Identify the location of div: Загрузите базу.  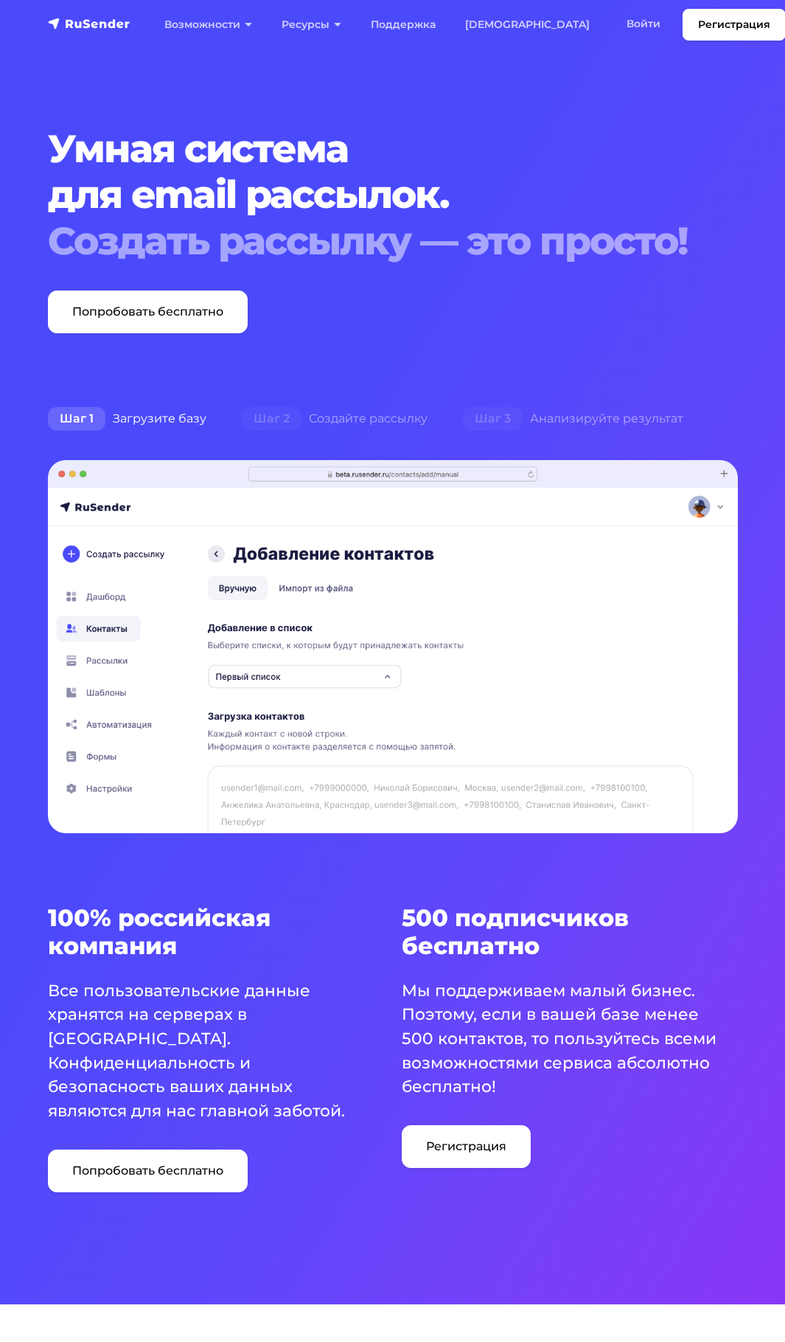
(127, 419).